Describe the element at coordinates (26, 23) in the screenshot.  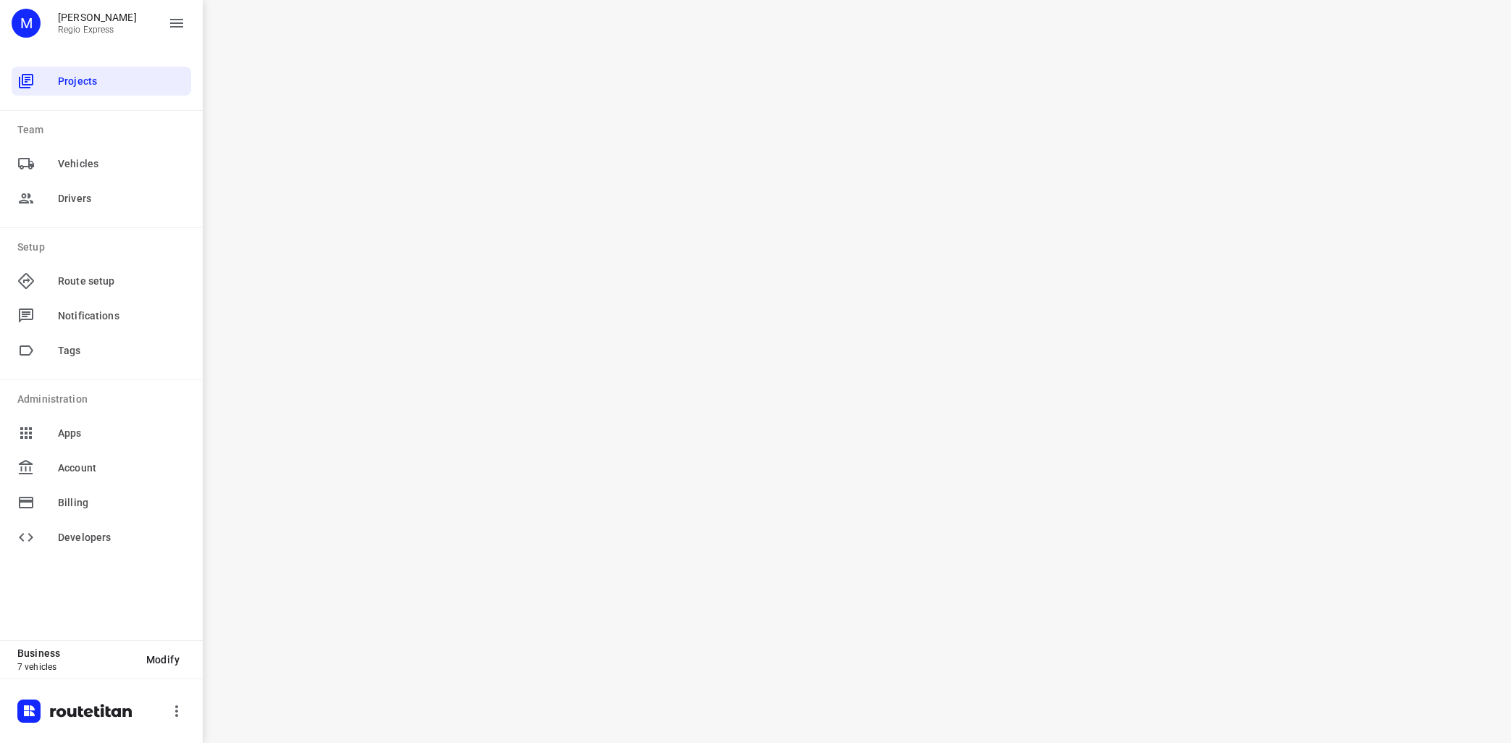
I see `div: M` at that location.